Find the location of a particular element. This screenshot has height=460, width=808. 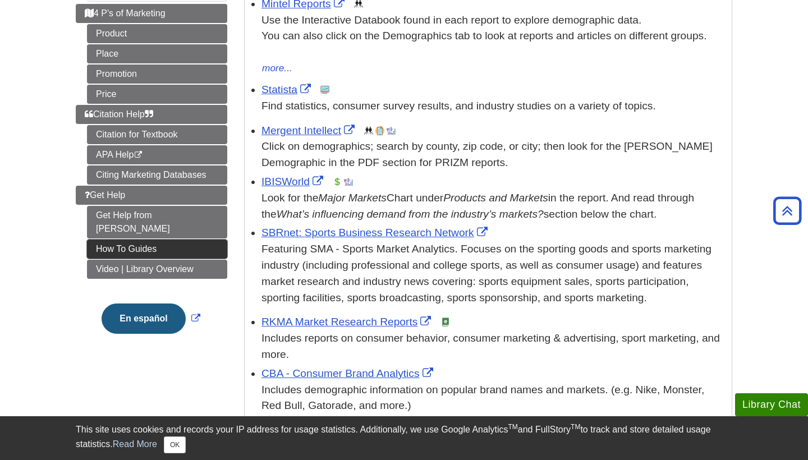

span: Get Help is located at coordinates (105, 195).